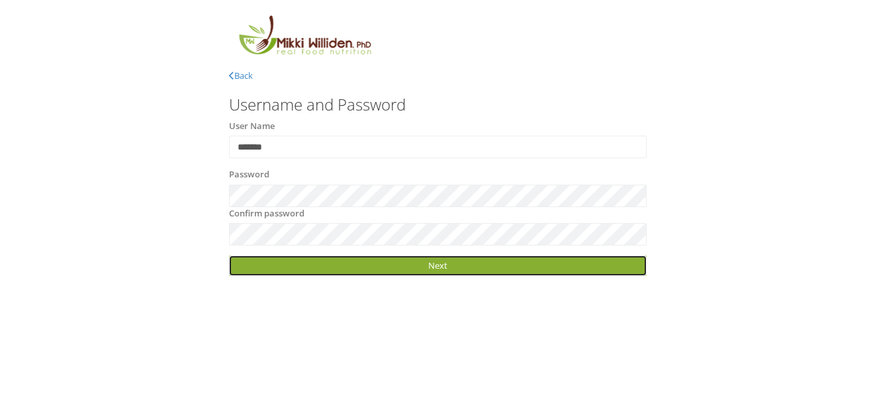 The height and width of the screenshot is (413, 875). I want to click on a: Next, so click(438, 265).